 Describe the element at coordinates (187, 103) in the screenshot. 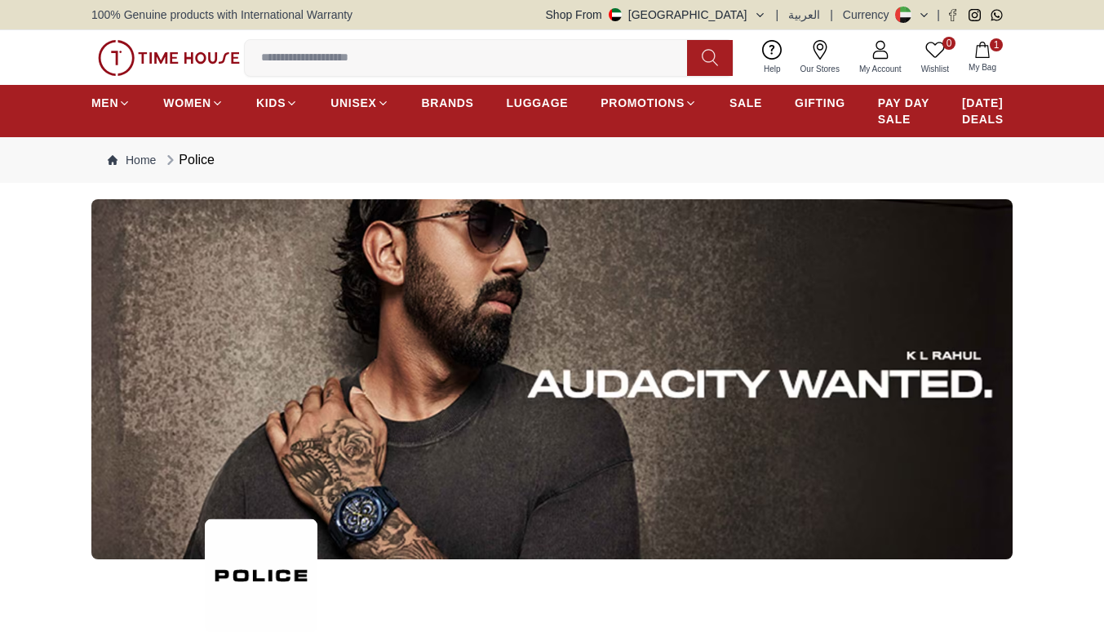

I see `span: WOMEN` at that location.